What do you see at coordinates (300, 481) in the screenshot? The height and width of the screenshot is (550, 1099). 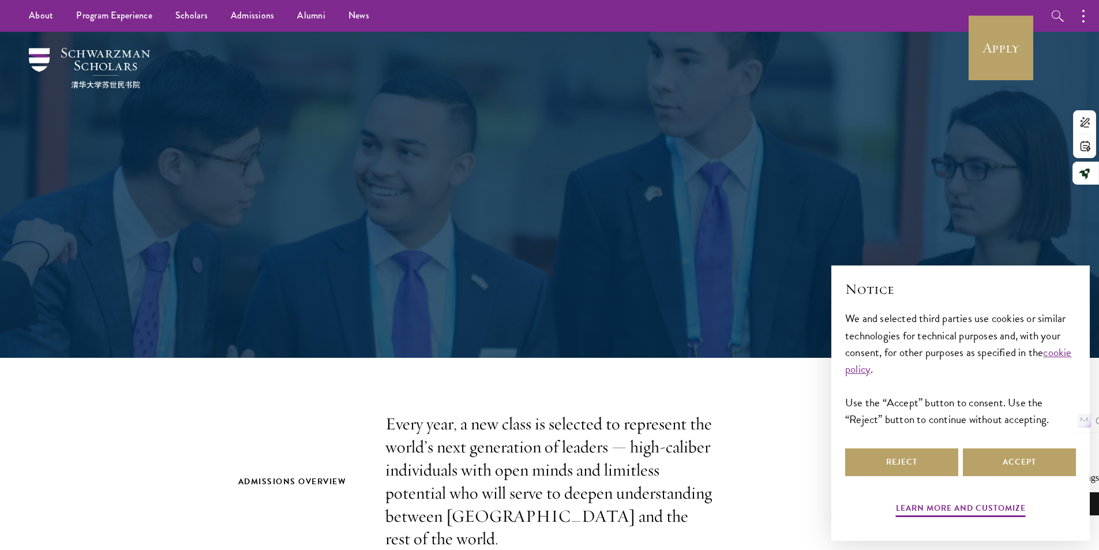 I see `h2: Admissions Overview` at bounding box center [300, 481].